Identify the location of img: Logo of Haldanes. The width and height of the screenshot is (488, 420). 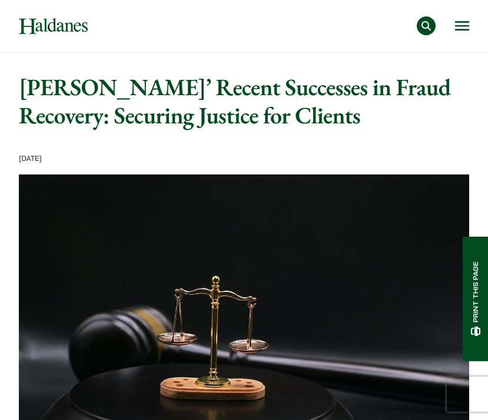
(53, 26).